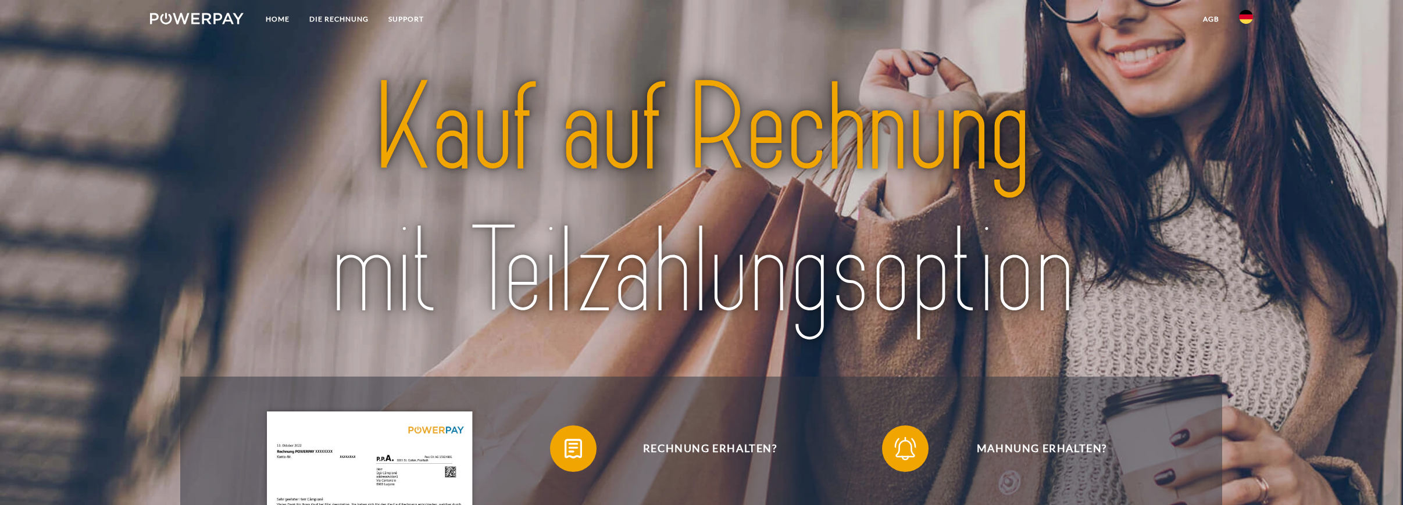 The image size is (1403, 505). Describe the element at coordinates (701, 449) in the screenshot. I see `a: Rechnung erhalten?` at that location.